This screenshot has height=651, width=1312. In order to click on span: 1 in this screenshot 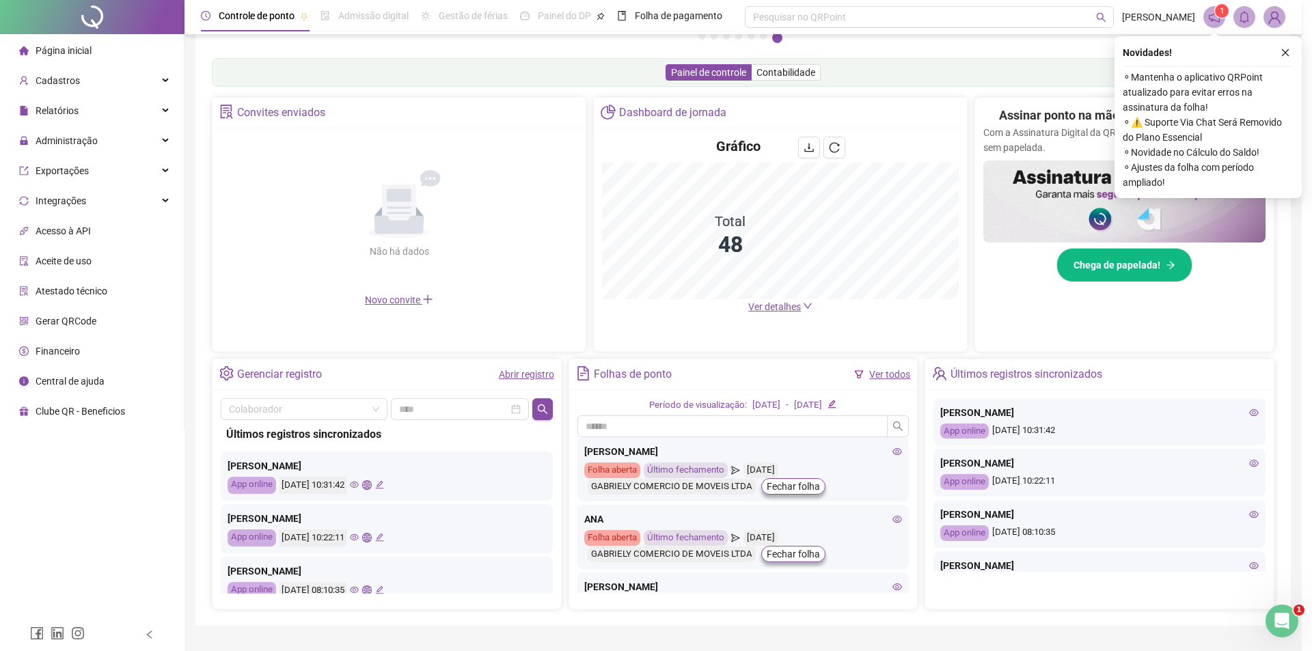, I will do `click(1299, 610)`.